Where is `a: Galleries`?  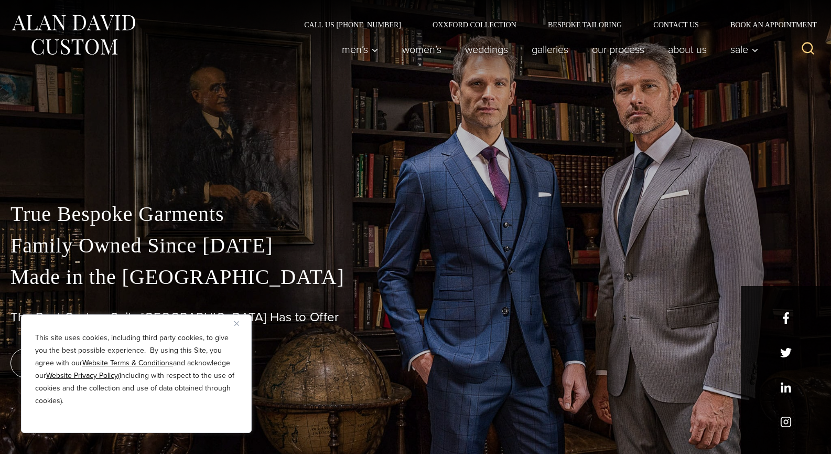
a: Galleries is located at coordinates (550, 49).